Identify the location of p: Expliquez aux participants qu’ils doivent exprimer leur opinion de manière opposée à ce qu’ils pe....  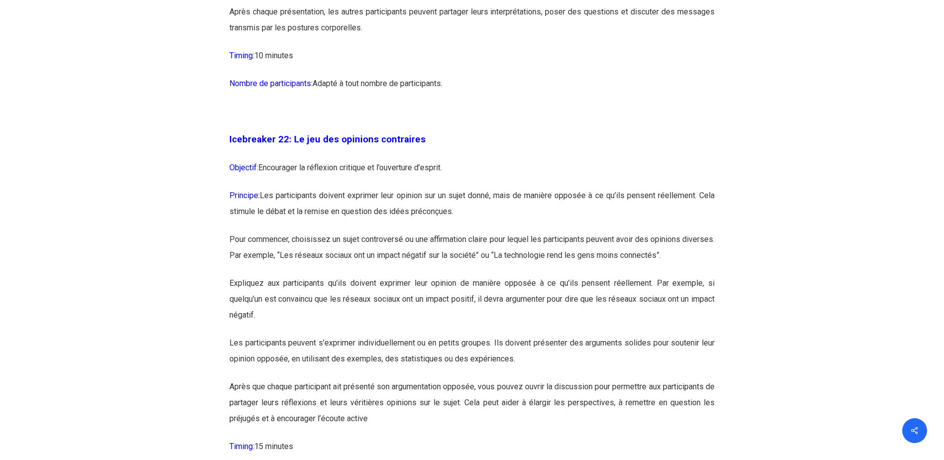
(472, 305).